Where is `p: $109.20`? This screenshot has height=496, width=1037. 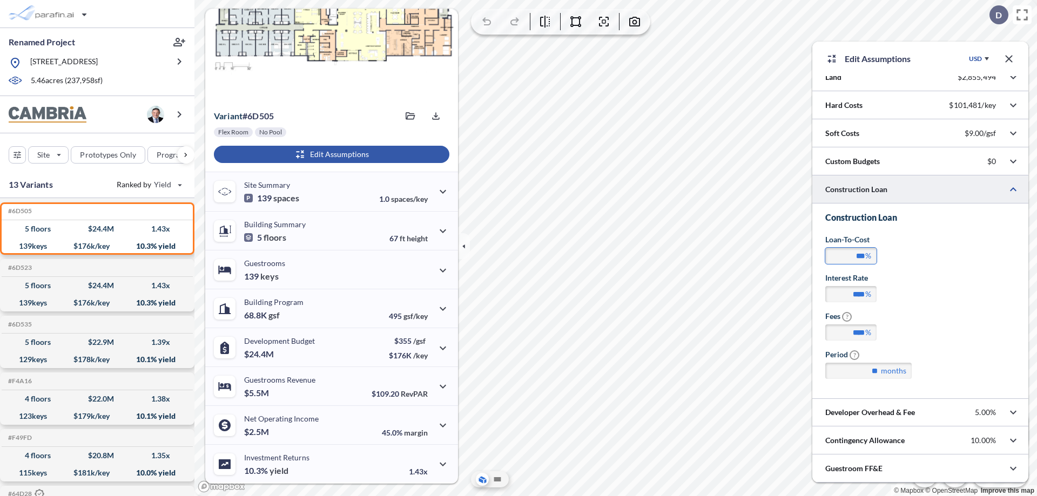
p: $109.20 is located at coordinates (400, 394).